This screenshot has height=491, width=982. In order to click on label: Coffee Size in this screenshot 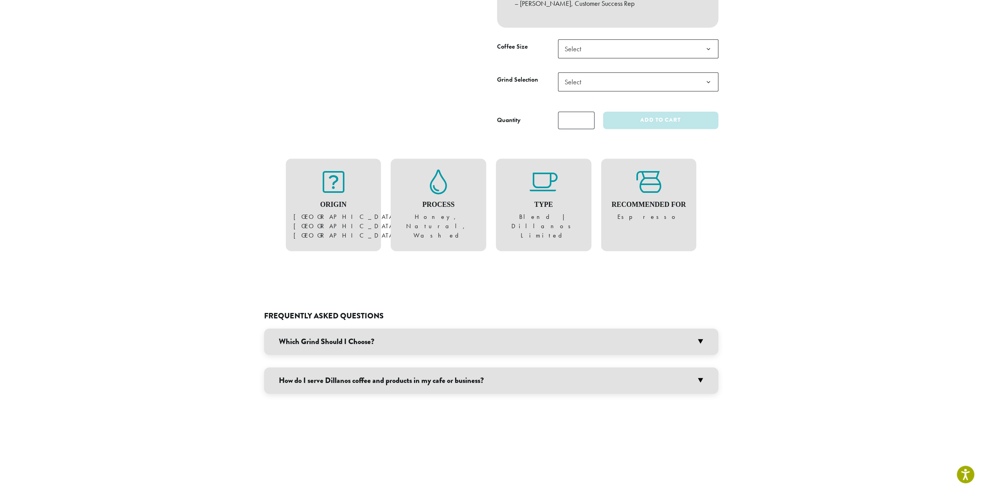, I will do `click(527, 47)`.